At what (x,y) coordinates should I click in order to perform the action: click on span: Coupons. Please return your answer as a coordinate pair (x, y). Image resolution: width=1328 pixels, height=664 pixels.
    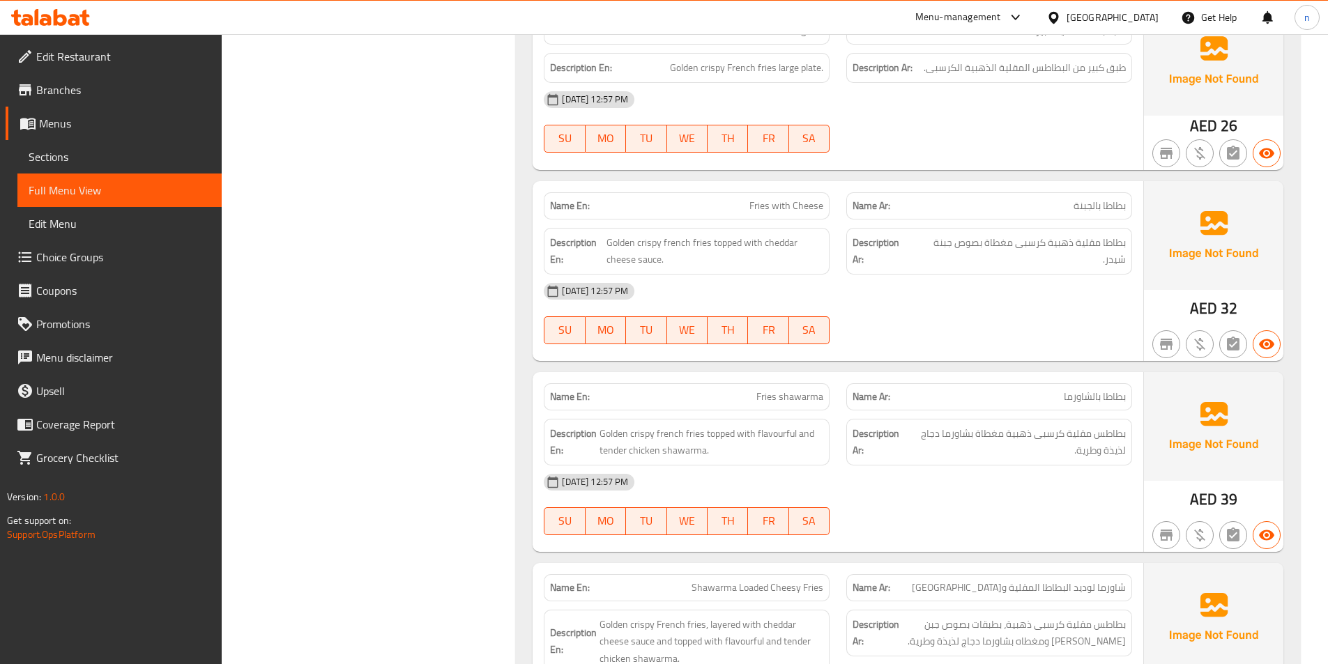
    Looking at the image, I should click on (123, 291).